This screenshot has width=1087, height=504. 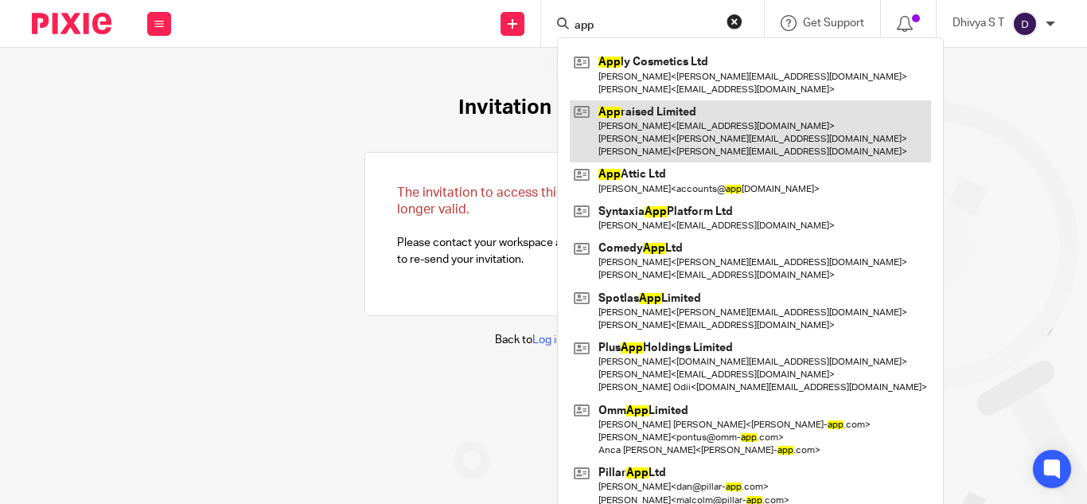 What do you see at coordinates (735, 21) in the screenshot?
I see `button: Clear` at bounding box center [735, 21].